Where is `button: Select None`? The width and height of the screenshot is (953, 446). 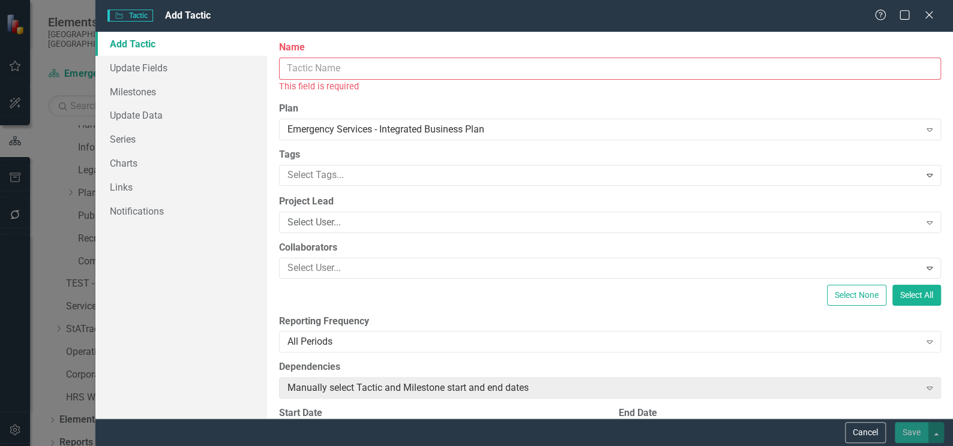
button: Select None is located at coordinates (856, 295).